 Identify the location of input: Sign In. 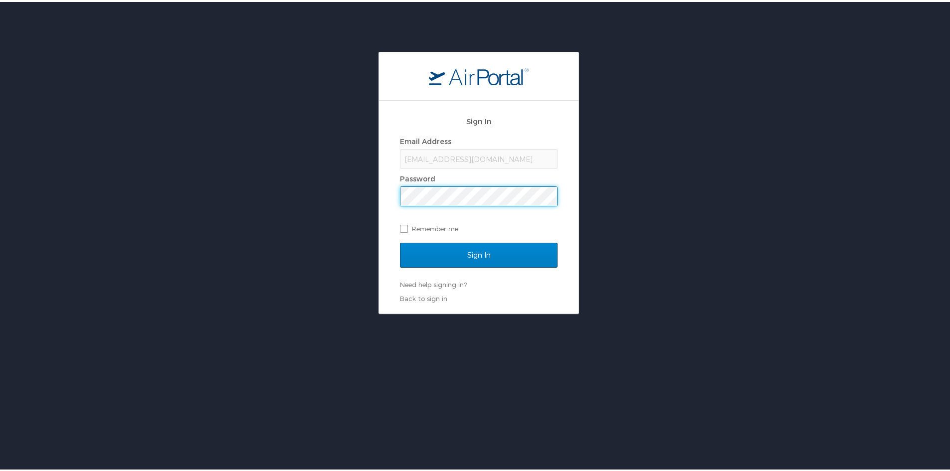
(479, 253).